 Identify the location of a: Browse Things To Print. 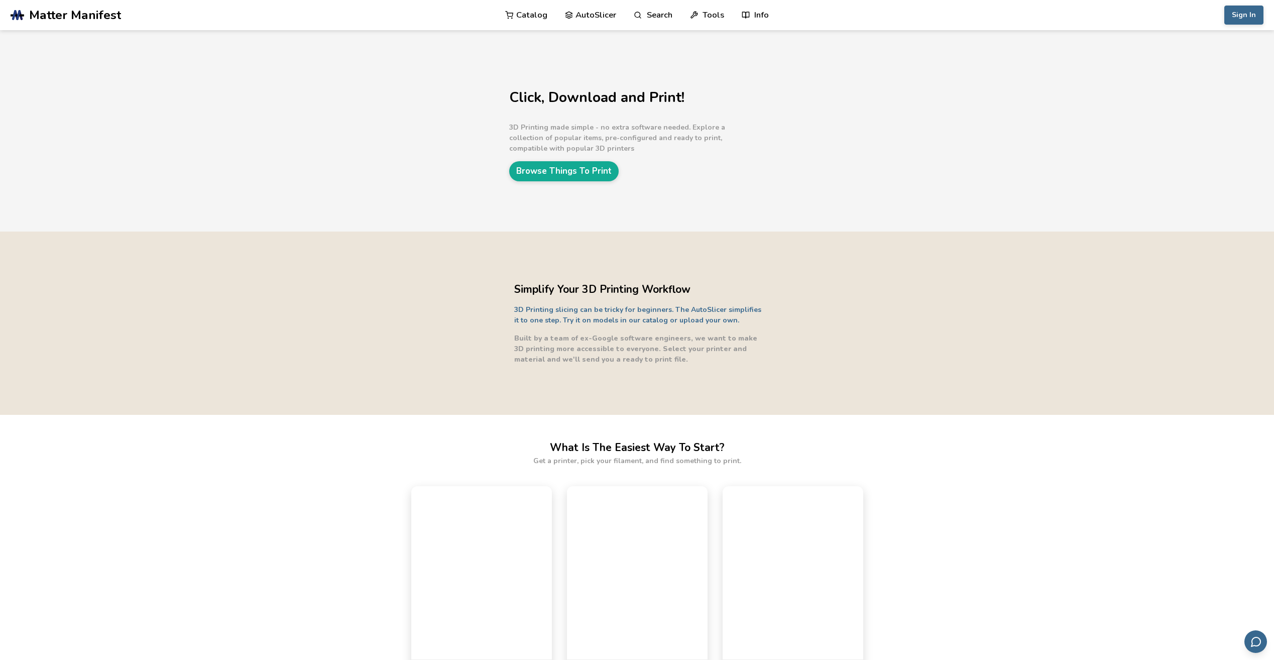
(564, 171).